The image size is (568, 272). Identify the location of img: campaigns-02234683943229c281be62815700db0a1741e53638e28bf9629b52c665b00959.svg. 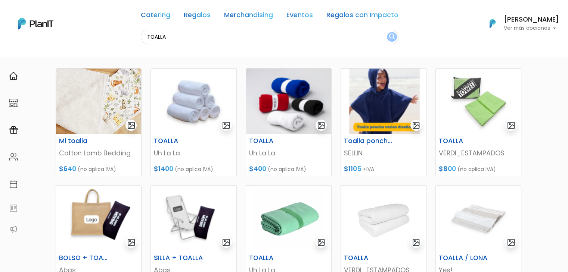
(13, 130).